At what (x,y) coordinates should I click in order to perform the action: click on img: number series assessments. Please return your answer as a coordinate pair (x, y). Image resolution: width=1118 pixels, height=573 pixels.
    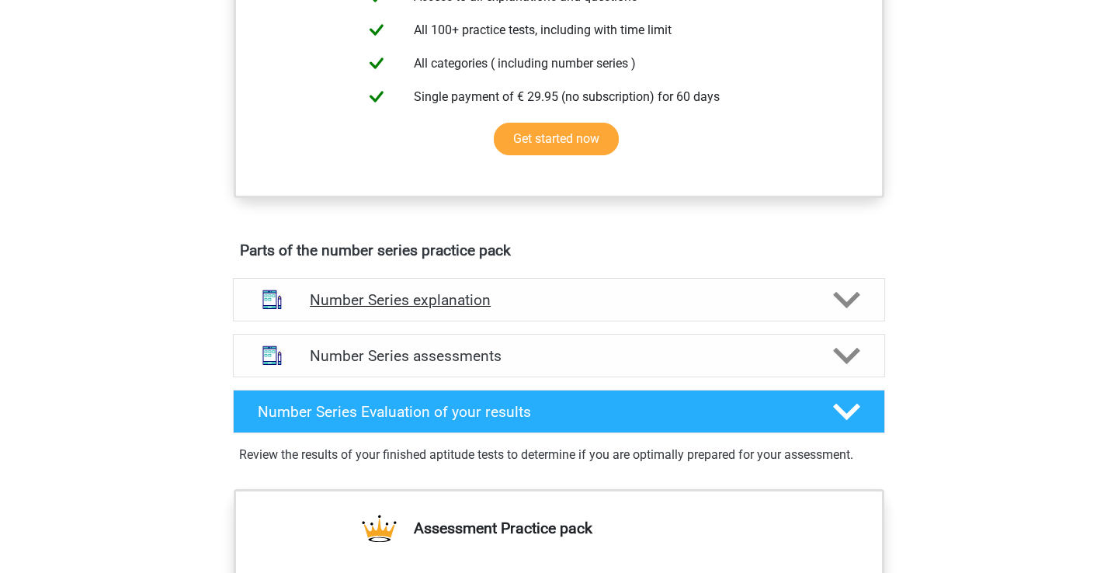
    Looking at the image, I should click on (272, 355).